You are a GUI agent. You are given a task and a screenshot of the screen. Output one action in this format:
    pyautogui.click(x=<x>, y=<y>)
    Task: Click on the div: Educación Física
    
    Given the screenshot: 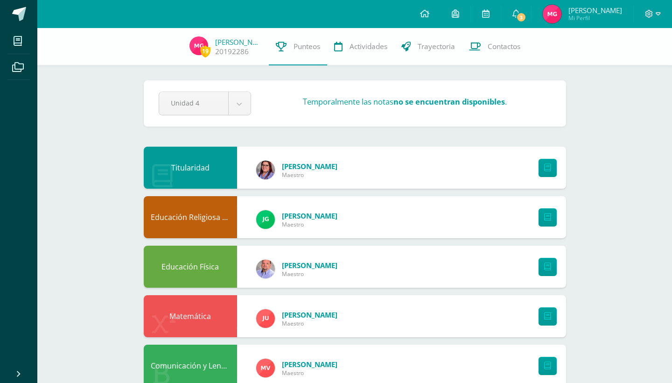 What is the action you would take?
    pyautogui.click(x=190, y=267)
    